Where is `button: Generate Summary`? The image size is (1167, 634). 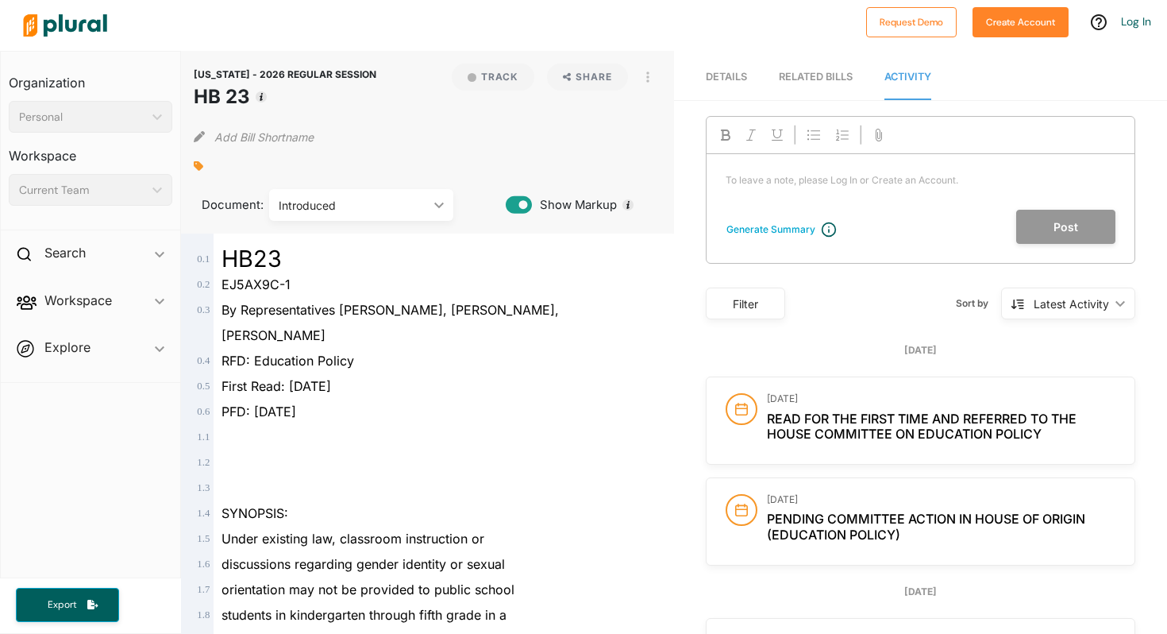
button: Generate Summary is located at coordinates (771, 229).